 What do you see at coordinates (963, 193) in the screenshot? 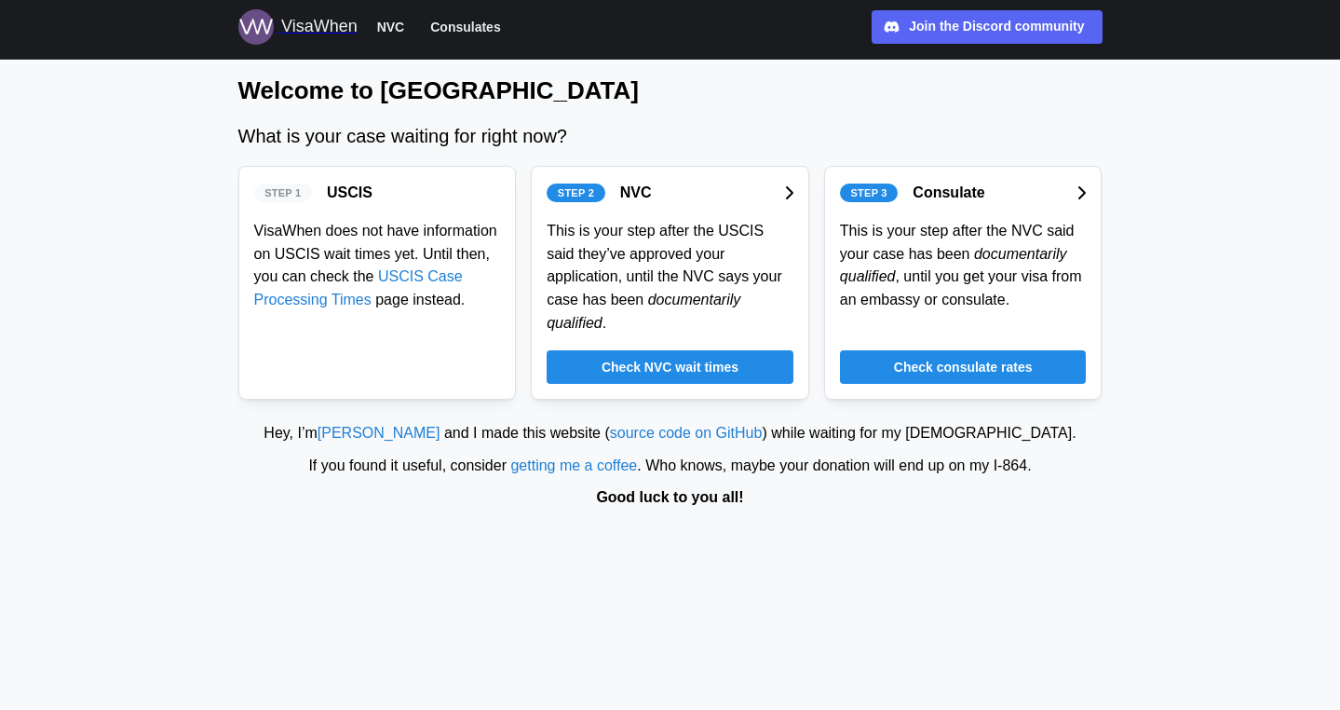
I see `a: Step 3Consulate` at bounding box center [963, 193].